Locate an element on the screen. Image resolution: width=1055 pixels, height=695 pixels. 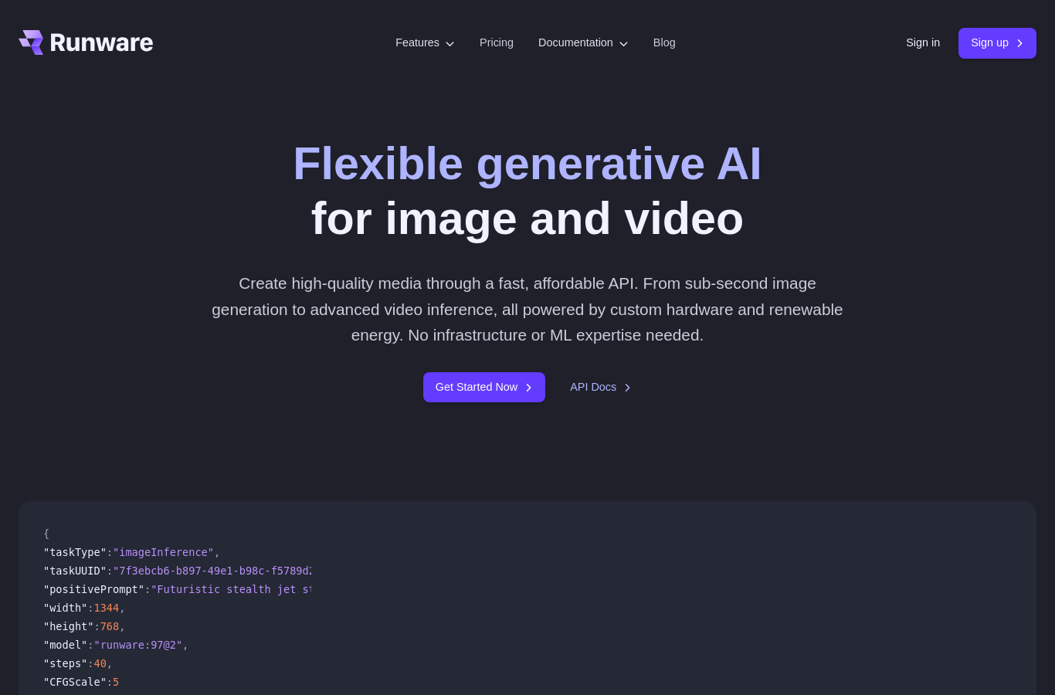
a: Sign up is located at coordinates (997, 42).